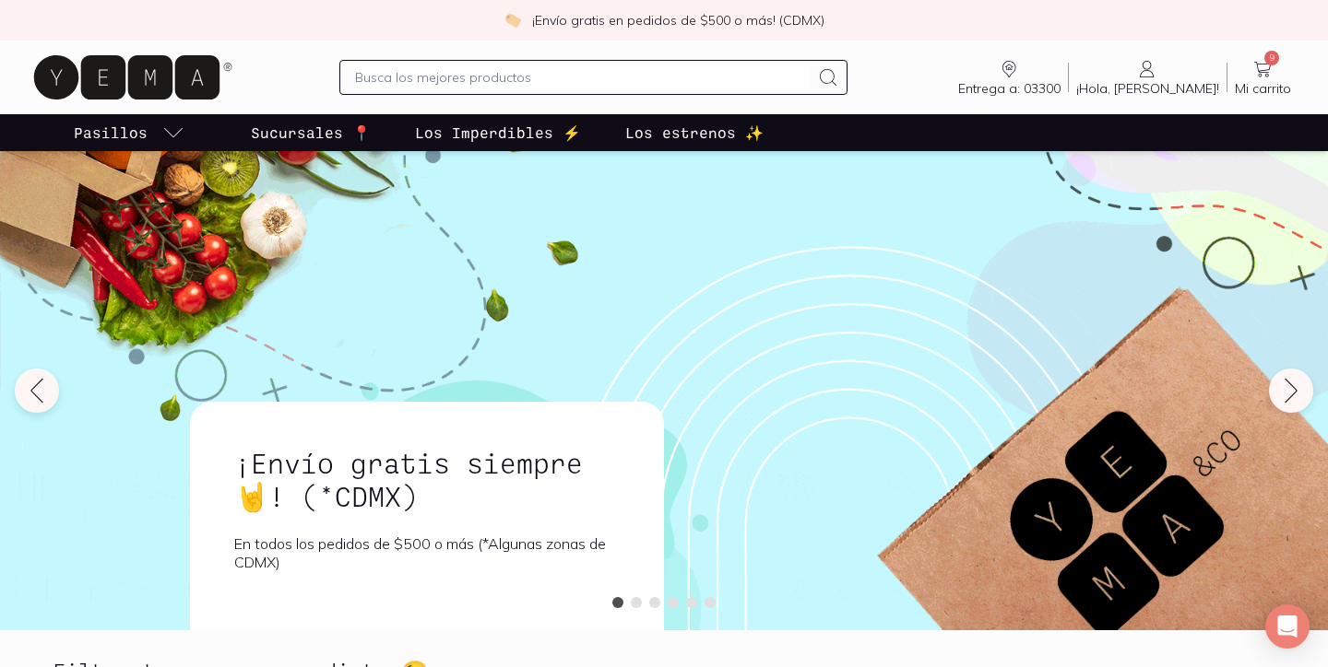 Image resolution: width=1328 pixels, height=667 pixels. I want to click on a: Sucursales 📍, so click(311, 133).